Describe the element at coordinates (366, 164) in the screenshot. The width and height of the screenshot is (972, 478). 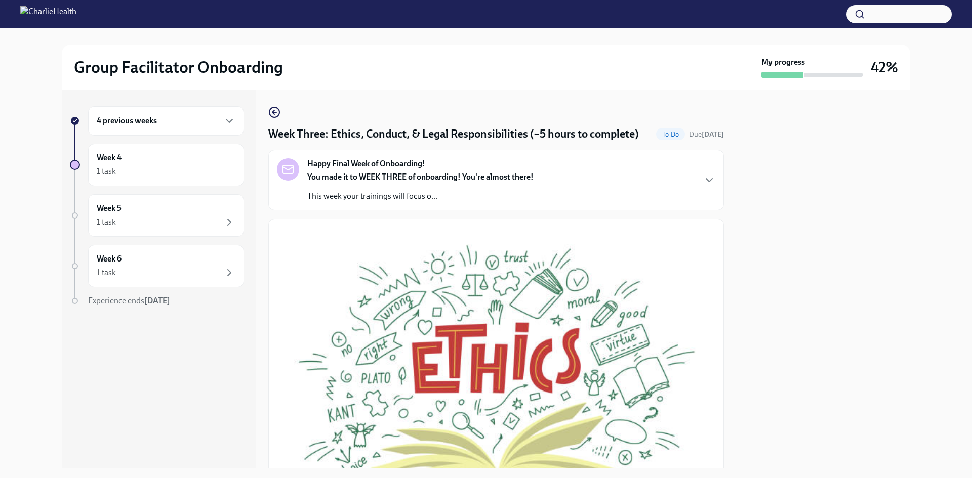
I see `strong: Happy Final Week of Onboarding!` at that location.